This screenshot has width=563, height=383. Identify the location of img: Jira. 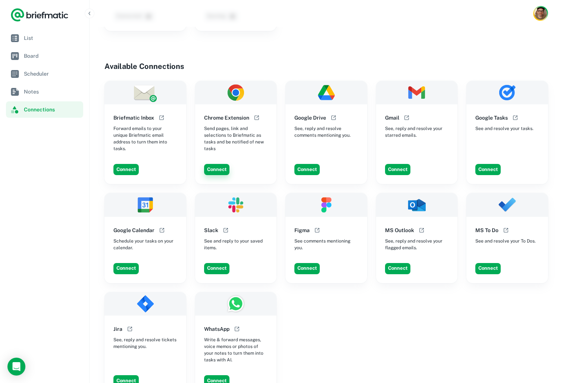
(145, 304).